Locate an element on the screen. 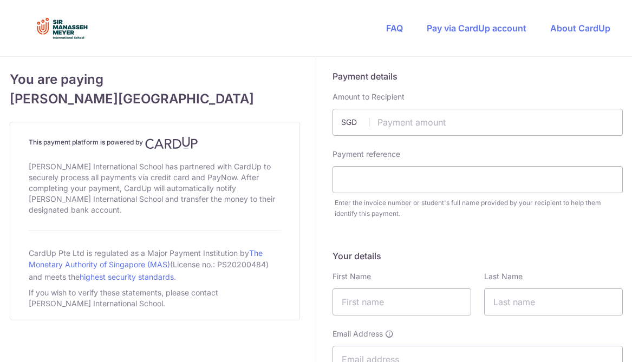  label: Payment reference is located at coordinates (366, 154).